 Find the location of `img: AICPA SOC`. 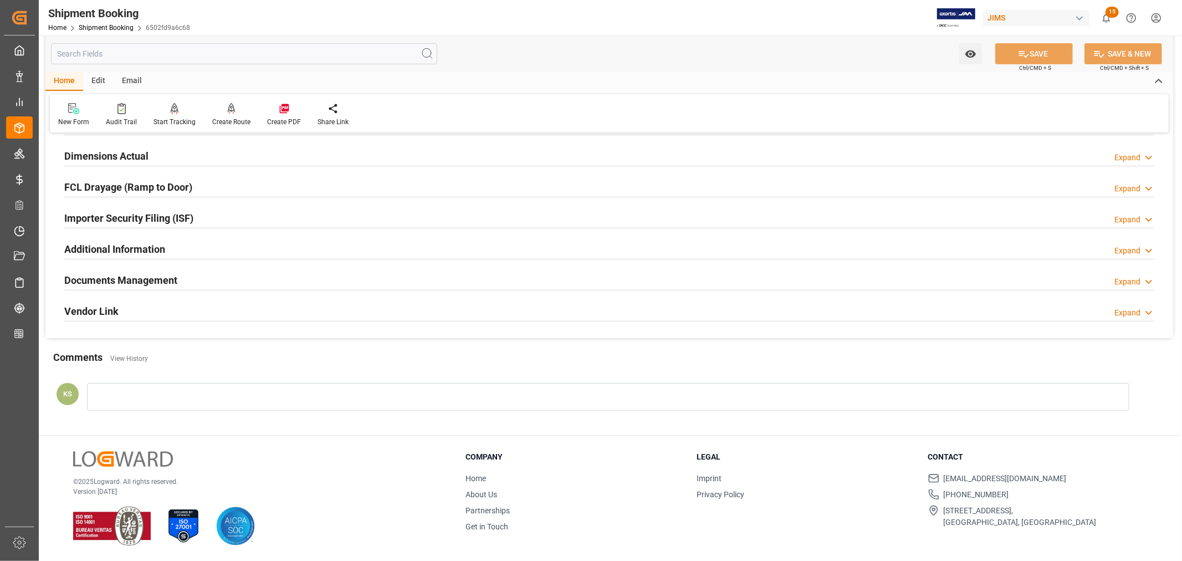

img: AICPA SOC is located at coordinates (235, 526).